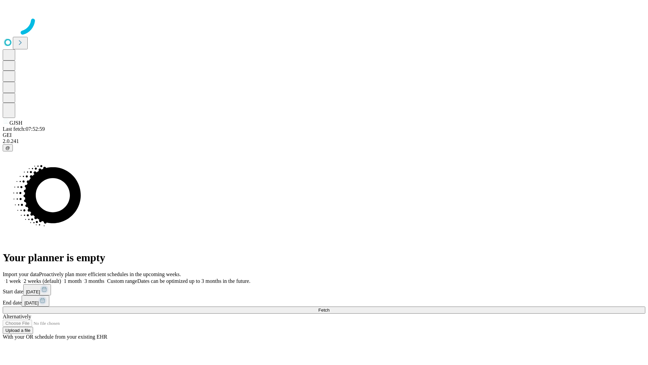  Describe the element at coordinates (194, 280) in the screenshot. I see `span: Dates can be optimized up to 3 months in the future.` at that location.